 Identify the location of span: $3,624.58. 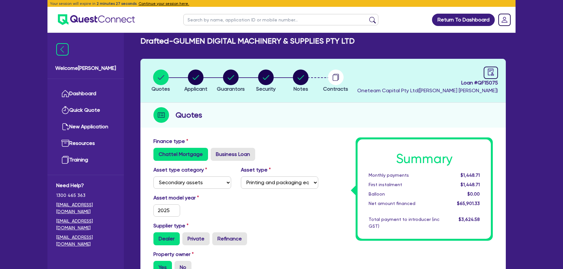
(469, 219).